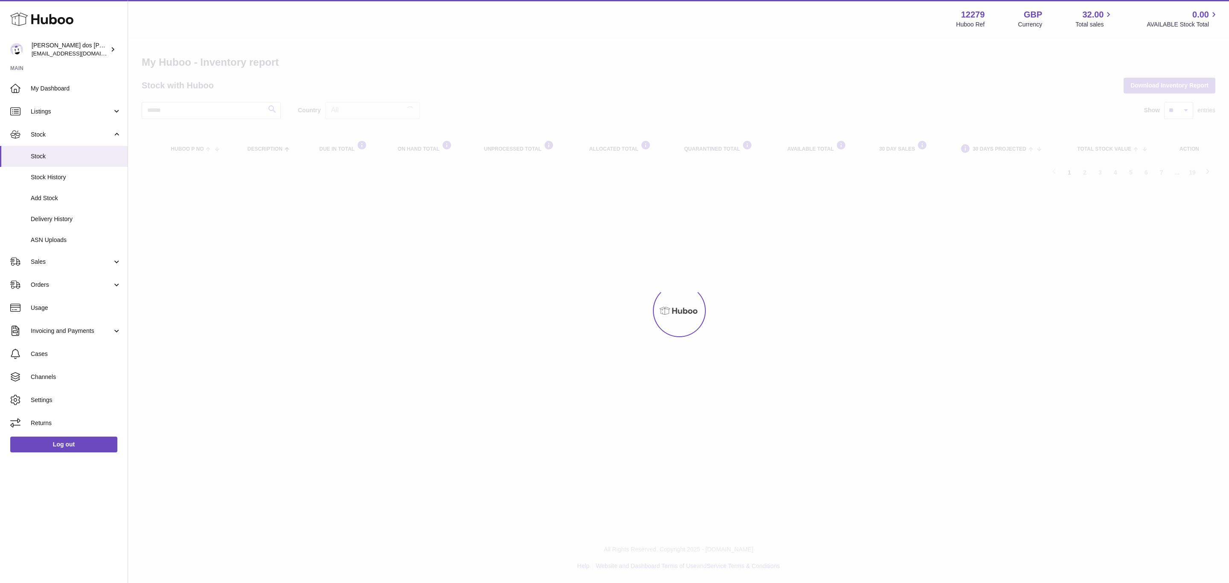  Describe the element at coordinates (76, 308) in the screenshot. I see `span: Usage` at that location.